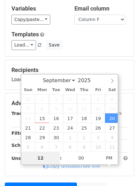 The image size is (139, 186). What do you see at coordinates (42, 147) in the screenshot?
I see `span: October 6, 2025` at bounding box center [42, 147].